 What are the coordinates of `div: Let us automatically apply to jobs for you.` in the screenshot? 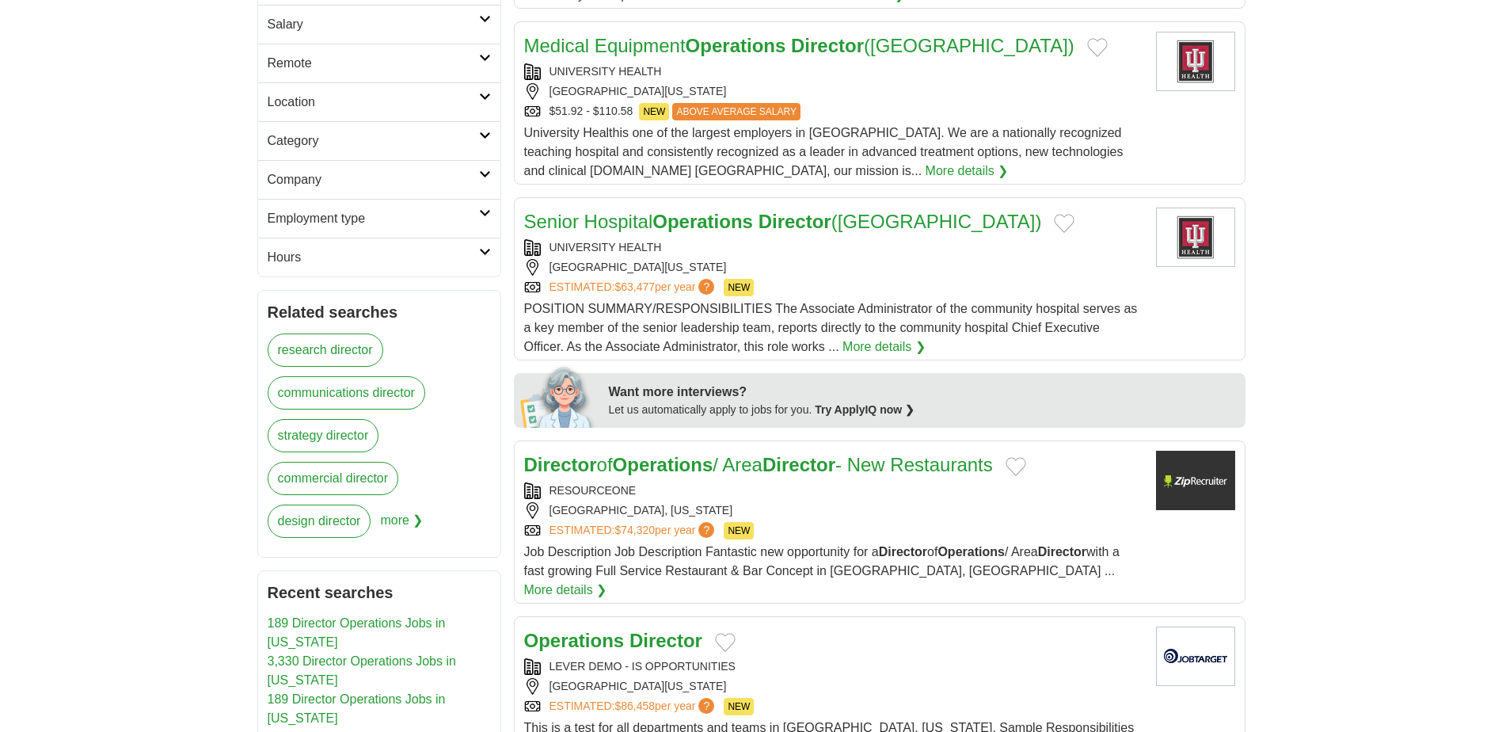 It's located at (923, 409).